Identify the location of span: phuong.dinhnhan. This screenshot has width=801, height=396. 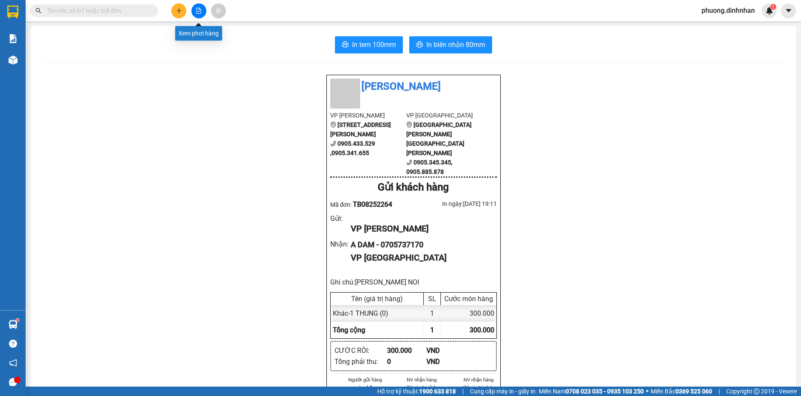
(728, 10).